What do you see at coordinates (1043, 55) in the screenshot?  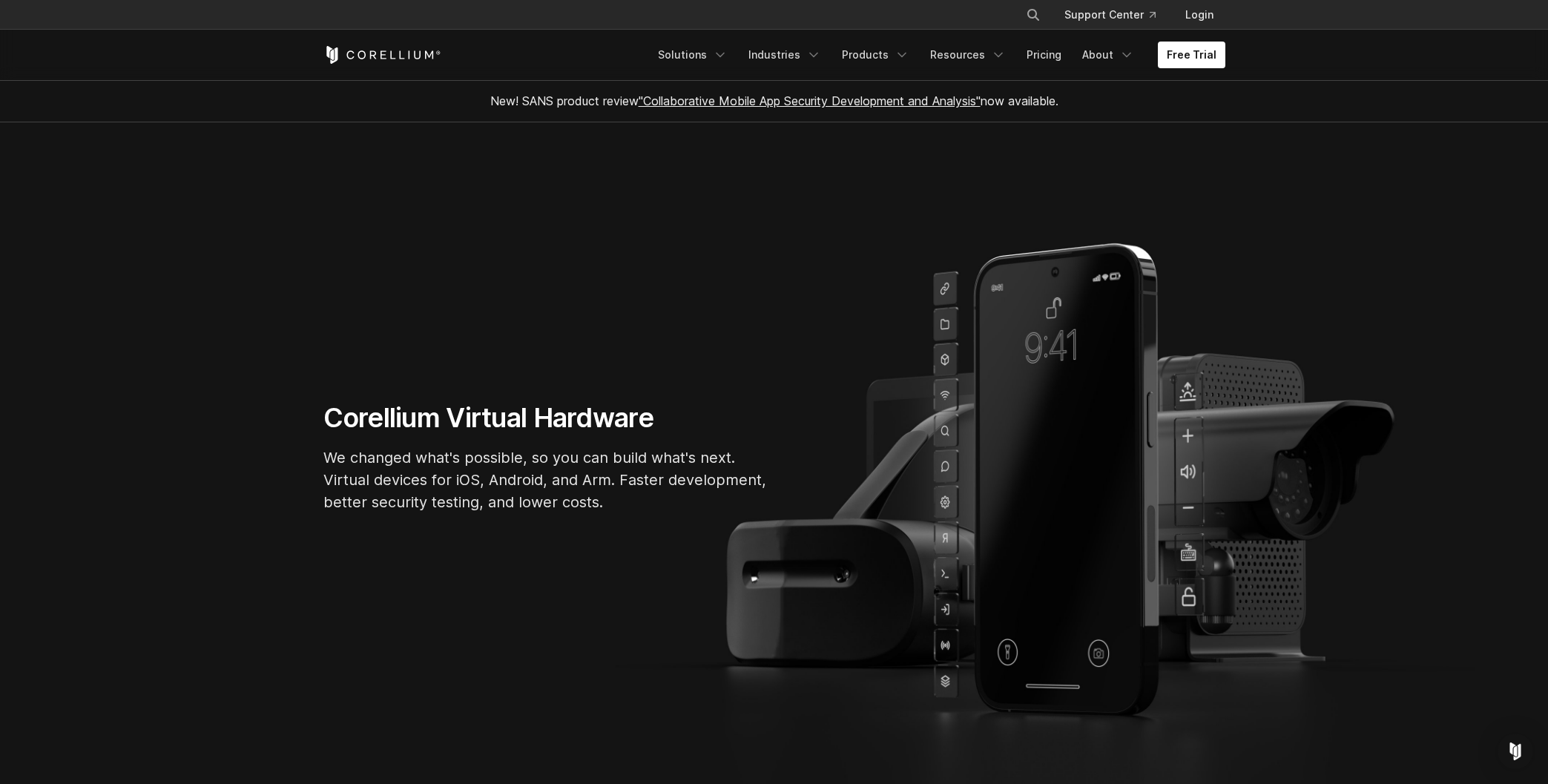 I see `a: Pricing` at bounding box center [1043, 55].